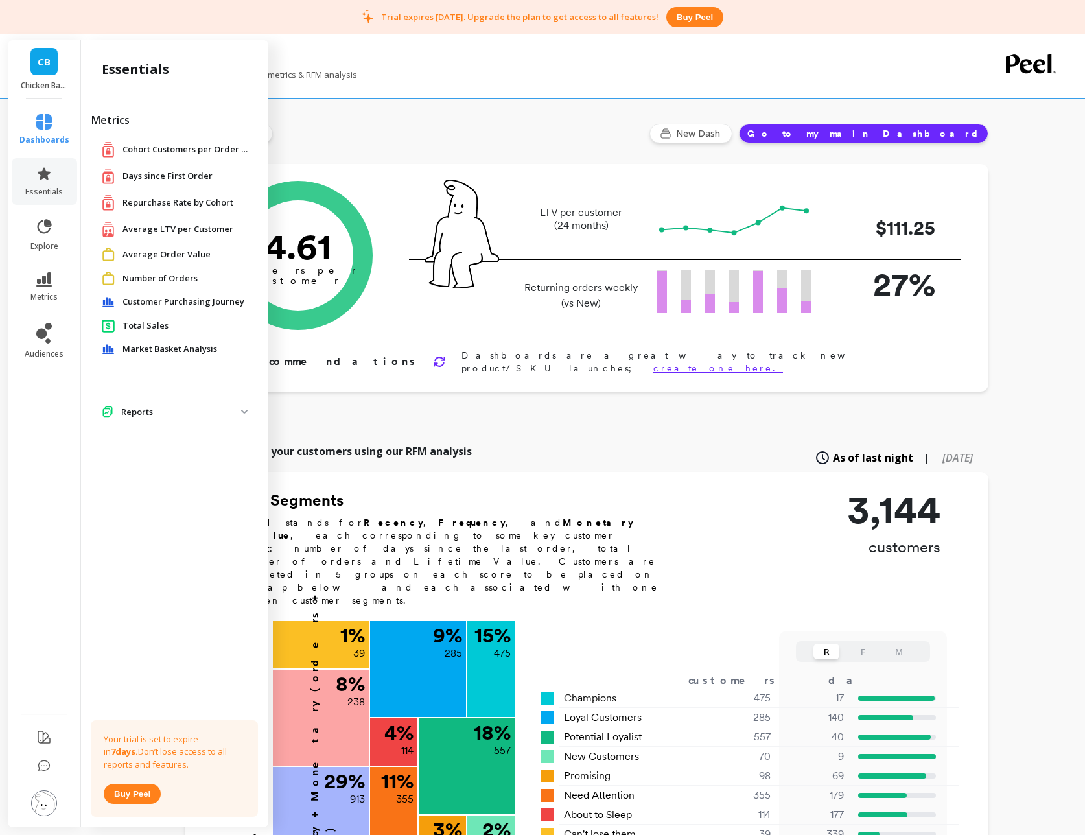 The image size is (1085, 835). What do you see at coordinates (185, 230) in the screenshot?
I see `a: Average LTV per Customer` at bounding box center [185, 230].